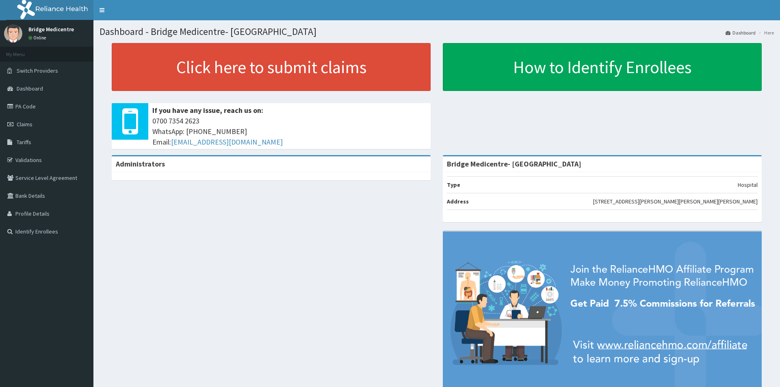 Image resolution: width=780 pixels, height=387 pixels. I want to click on li: Here, so click(765, 32).